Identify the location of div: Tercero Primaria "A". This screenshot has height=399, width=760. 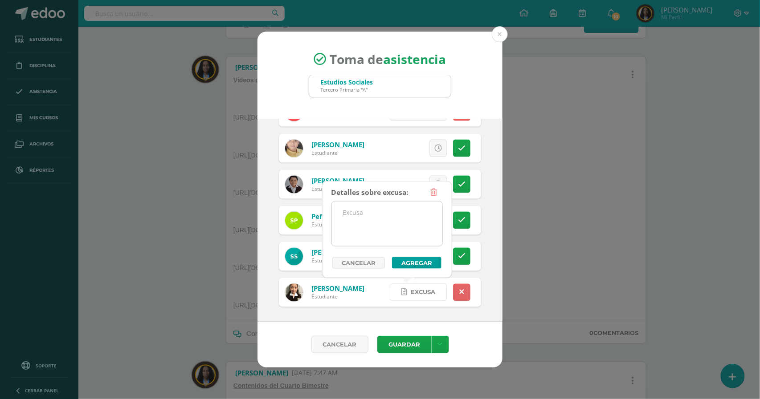
(346, 90).